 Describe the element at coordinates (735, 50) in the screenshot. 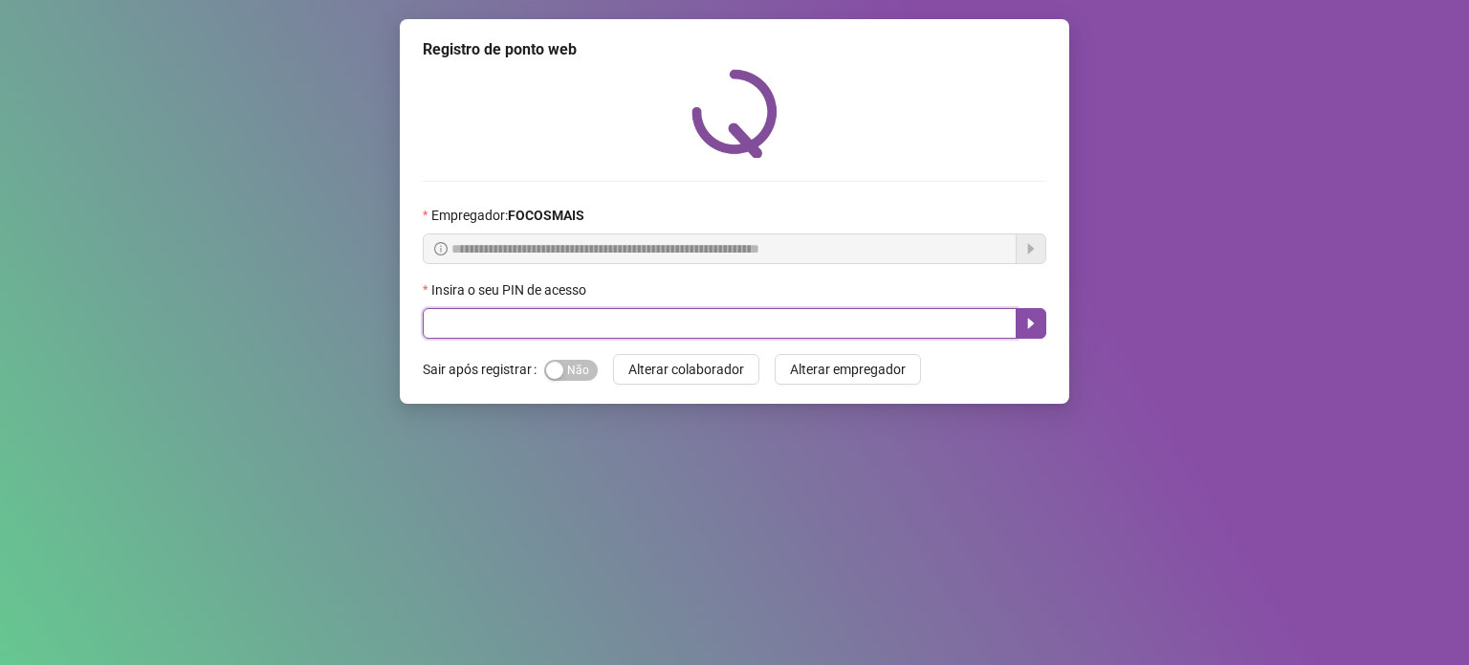

I see `div: Registro de ponto web` at that location.